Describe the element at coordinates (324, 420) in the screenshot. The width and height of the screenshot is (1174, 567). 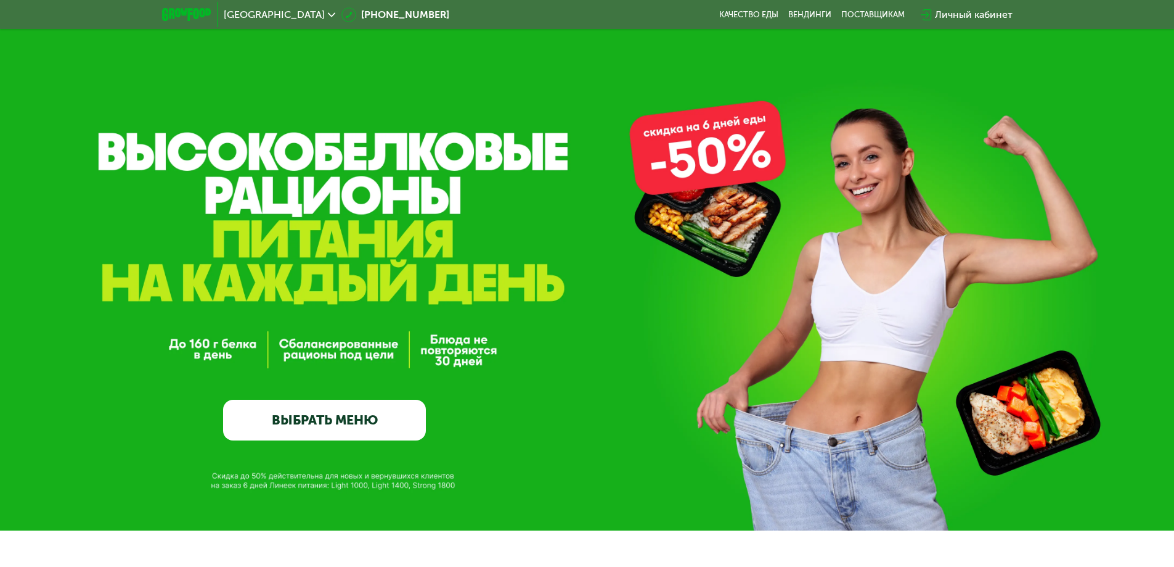
I see `a: ВЫБРАТЬ МЕНЮ` at that location.